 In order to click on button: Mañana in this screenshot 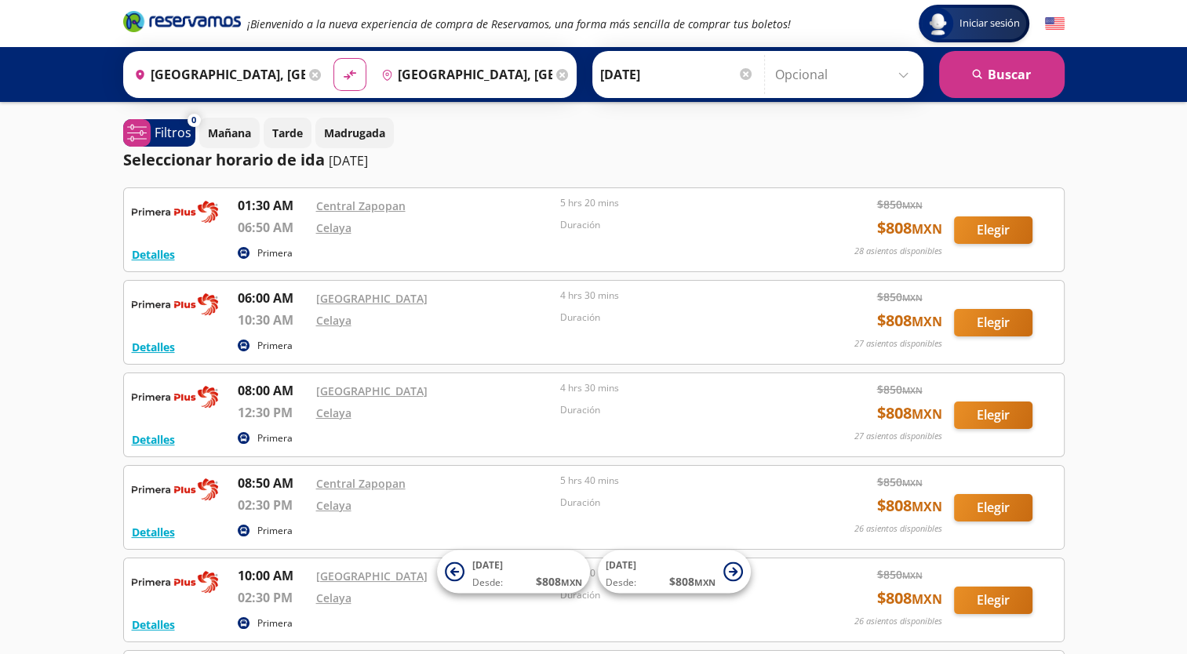, I will do `click(229, 133)`.